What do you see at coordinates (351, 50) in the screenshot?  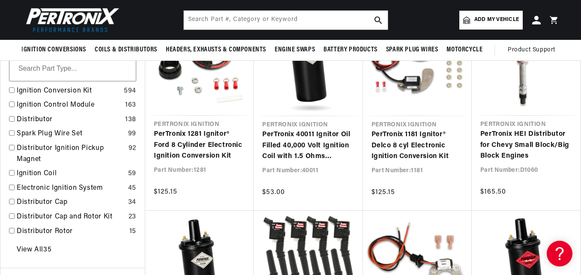 I see `span: Battery Products` at bounding box center [351, 50].